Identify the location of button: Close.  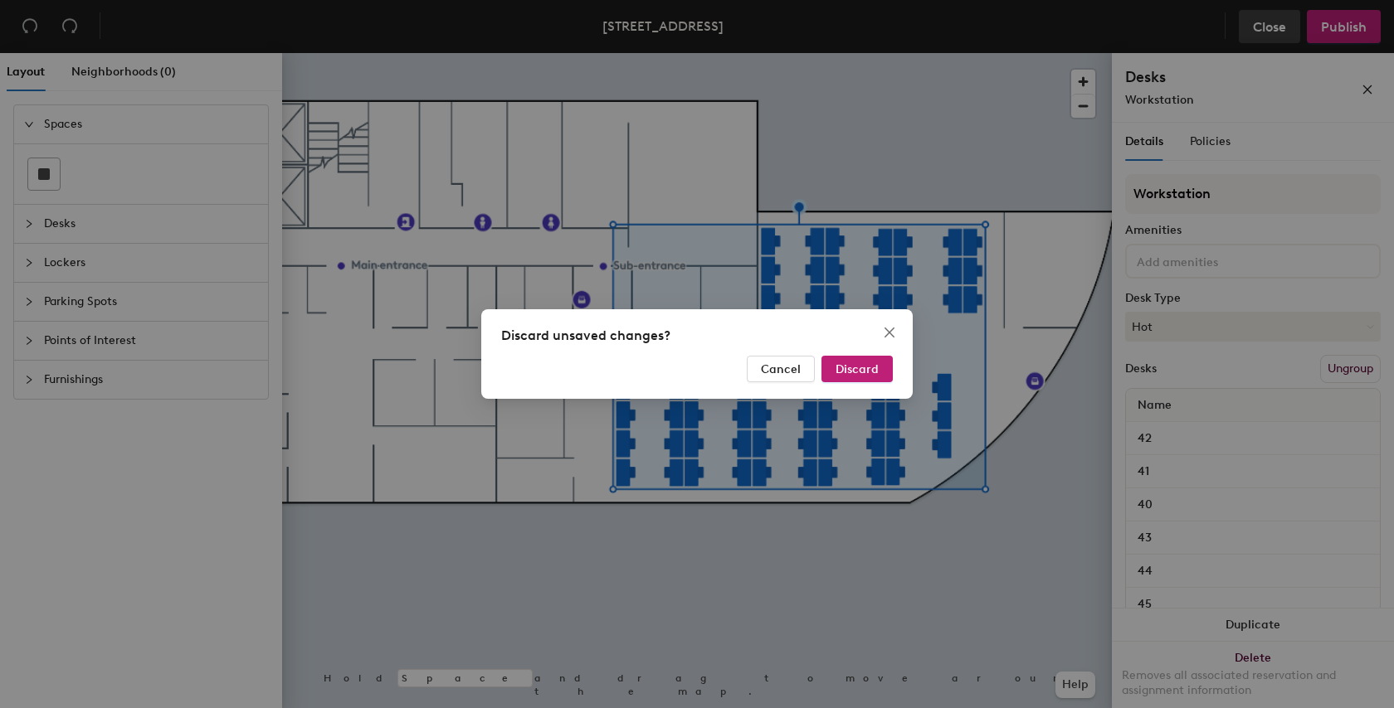
(889, 333).